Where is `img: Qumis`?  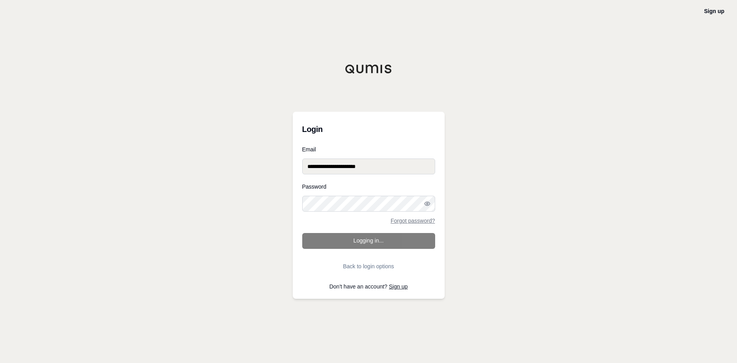
img: Qumis is located at coordinates (369, 69).